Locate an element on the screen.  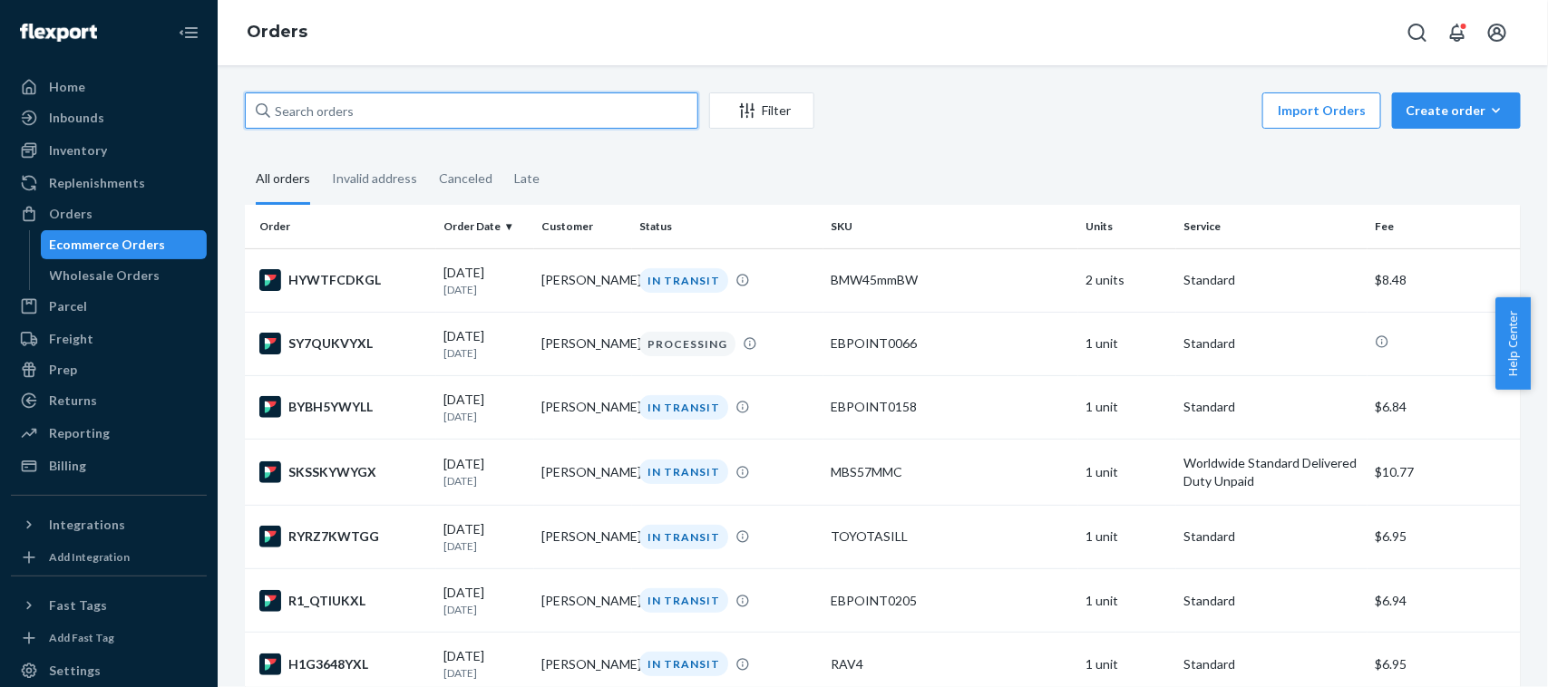
div: Invalid address is located at coordinates (374, 179).